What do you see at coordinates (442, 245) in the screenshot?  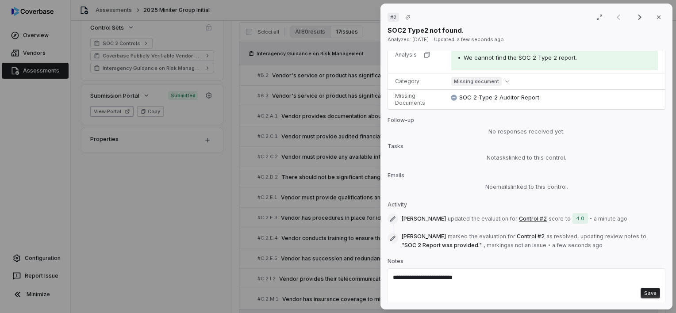 I see `span: " SOC 2 Report was provided. "` at bounding box center [442, 245].